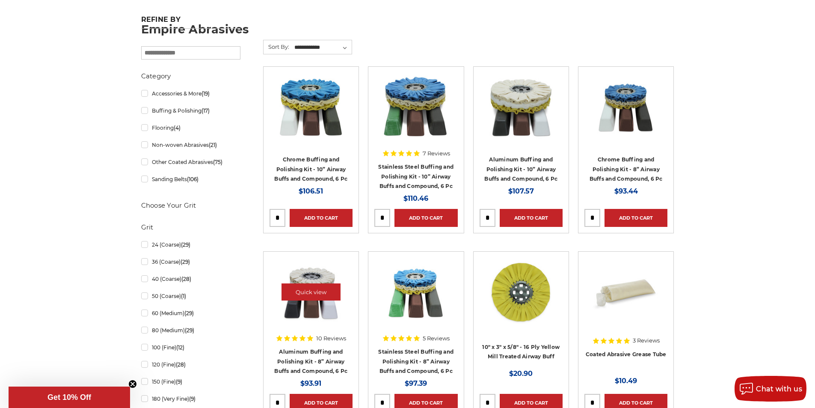  I want to click on a: Stainless Steel Buffing and Polishing Kit - 10” Airway Buffs and Compound, 6 Pc, so click(416, 176).